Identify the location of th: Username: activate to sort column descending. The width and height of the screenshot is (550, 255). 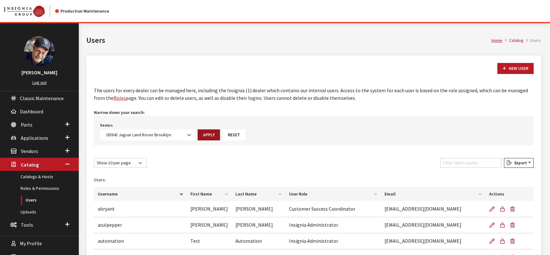
(140, 194).